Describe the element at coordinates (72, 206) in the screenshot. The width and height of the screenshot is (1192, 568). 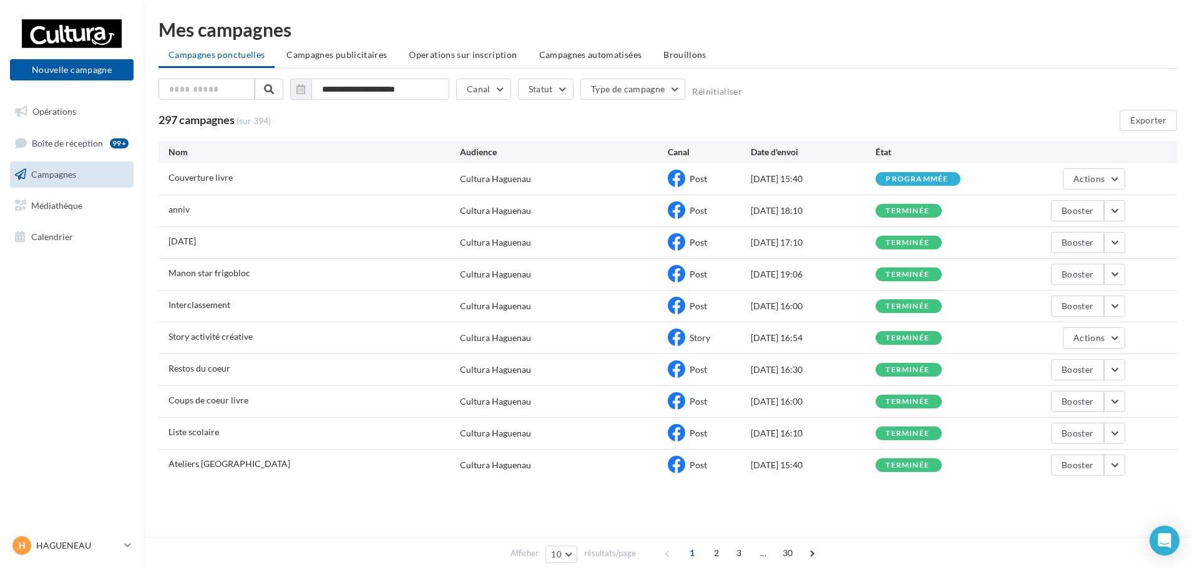
I see `a: Médiathèque` at that location.